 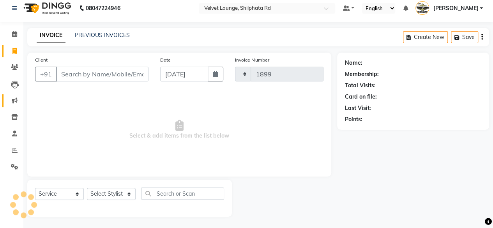 What do you see at coordinates (361, 97) in the screenshot?
I see `div: Card on file:` at bounding box center [361, 97].